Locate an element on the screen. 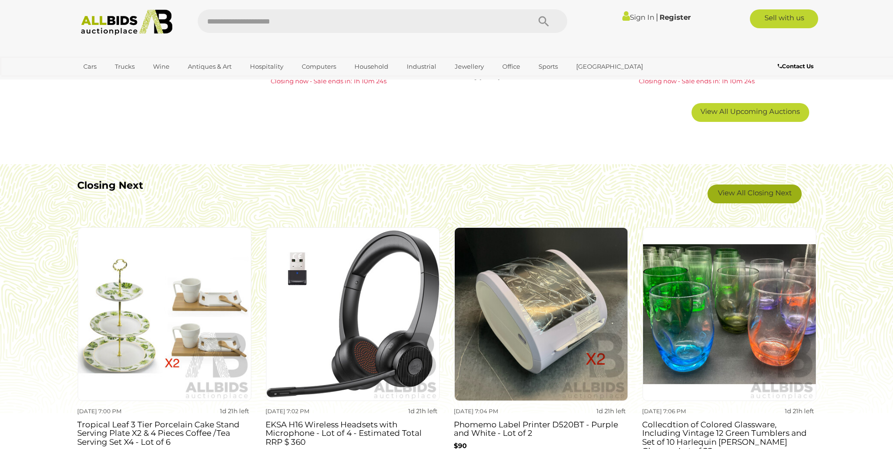 The height and width of the screenshot is (449, 893). a: View All Upcoming Auctions is located at coordinates (750, 112).